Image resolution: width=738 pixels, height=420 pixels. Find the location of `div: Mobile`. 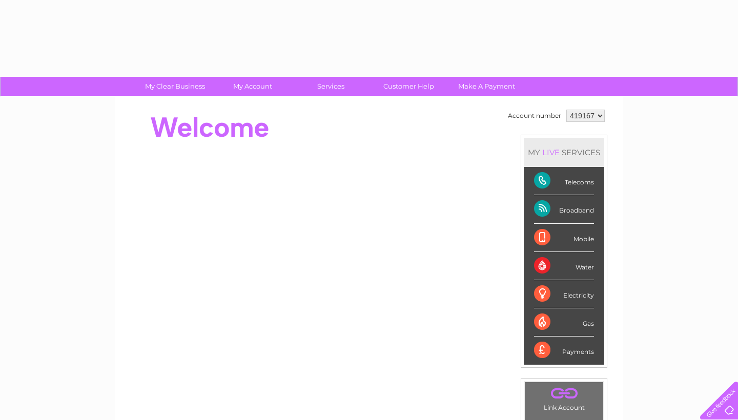

div: Mobile is located at coordinates (563, 238).